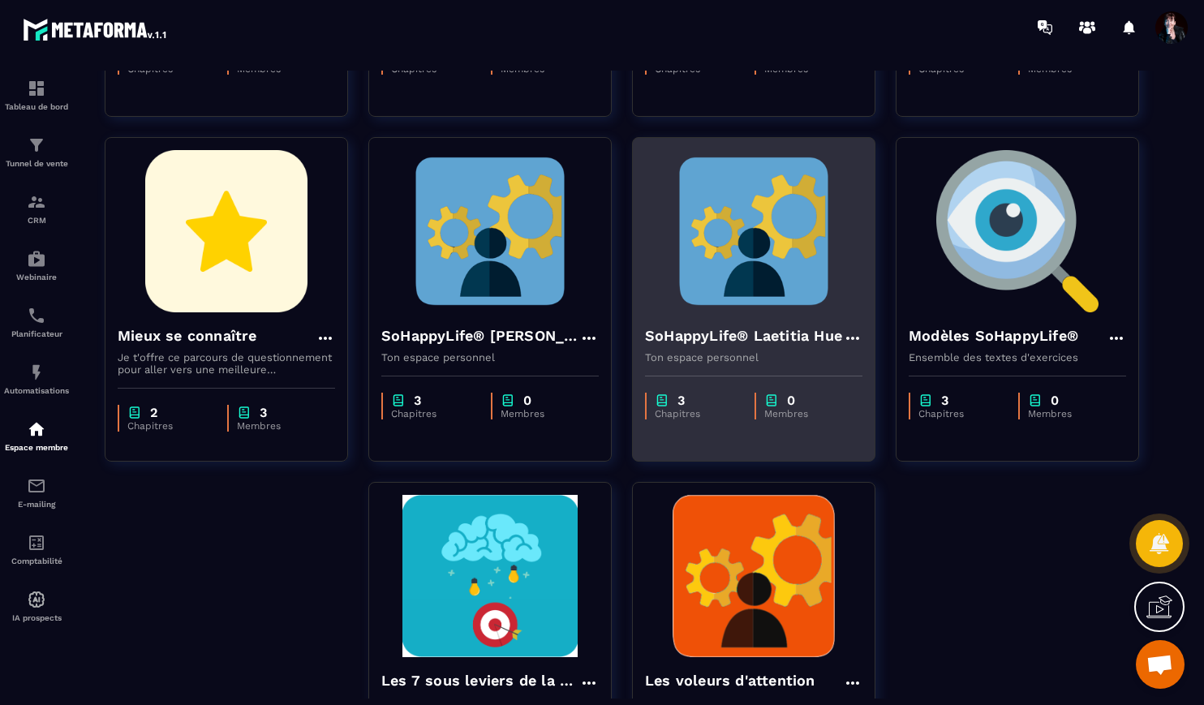 The image size is (1204, 705). Describe the element at coordinates (37, 220) in the screenshot. I see `p: CRM` at that location.